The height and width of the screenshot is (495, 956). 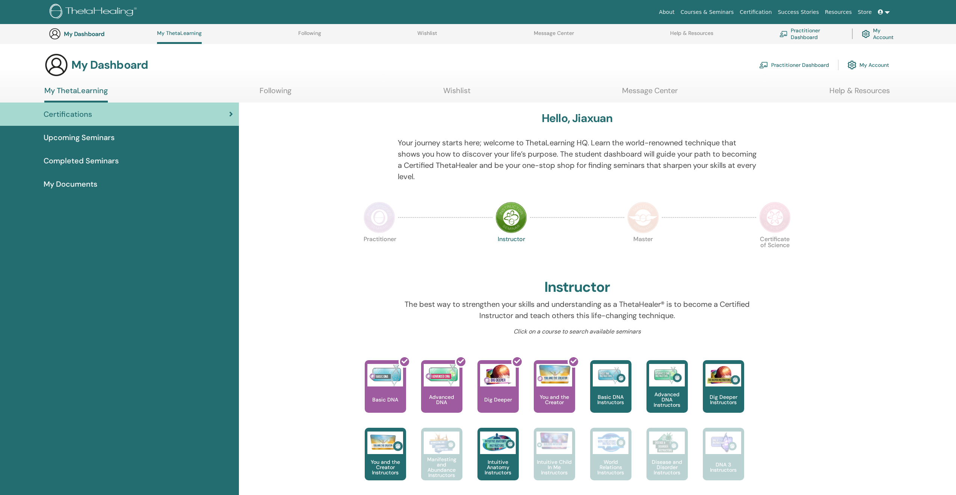 What do you see at coordinates (442, 394) in the screenshot?
I see `a: Advanced DNA Advanced DNA` at bounding box center [442, 394].